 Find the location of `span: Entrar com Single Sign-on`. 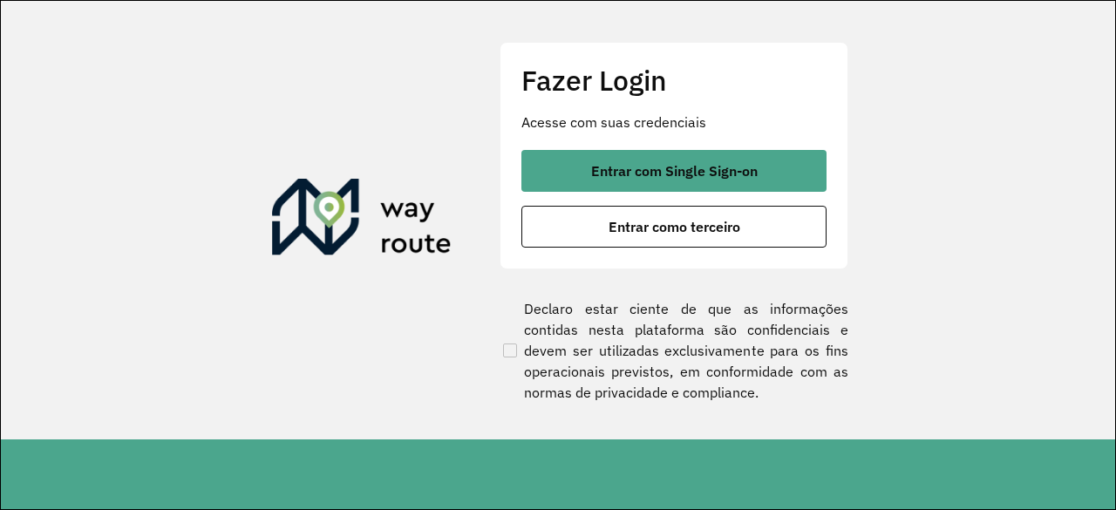

span: Entrar com Single Sign-on is located at coordinates (674, 171).